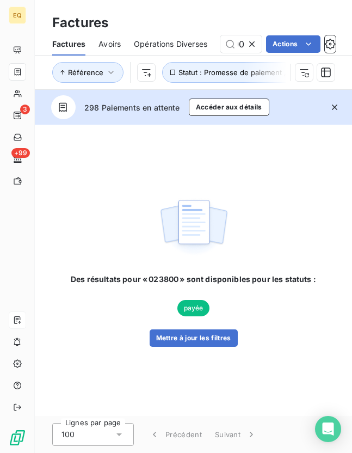  Describe the element at coordinates (170, 44) in the screenshot. I see `span: Opérations Diverses` at that location.